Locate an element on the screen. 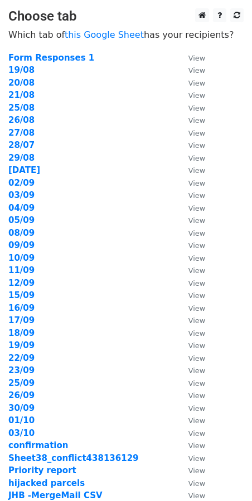  strong: 19/09 is located at coordinates (21, 346).